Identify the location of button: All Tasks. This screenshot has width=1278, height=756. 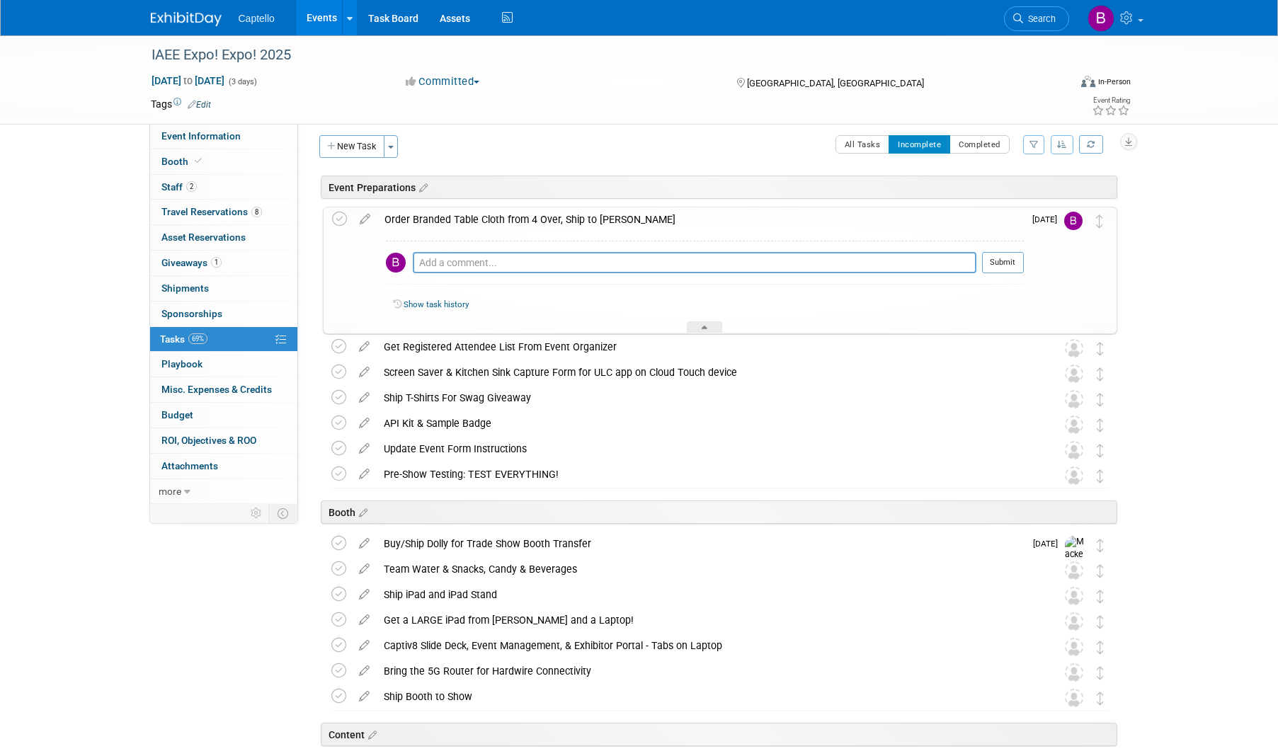
(862, 144).